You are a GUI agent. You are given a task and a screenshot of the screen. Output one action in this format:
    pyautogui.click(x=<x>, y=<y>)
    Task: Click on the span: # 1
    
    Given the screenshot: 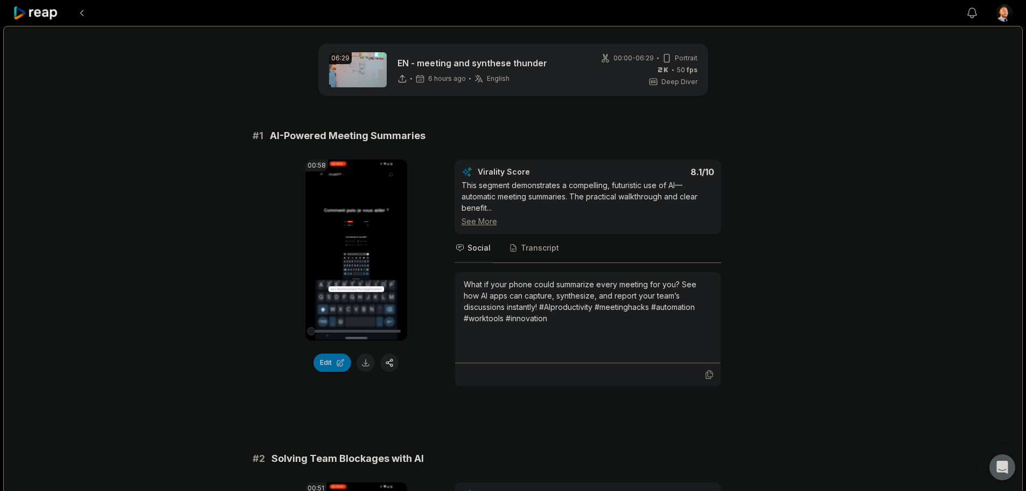 What is the action you would take?
    pyautogui.click(x=258, y=136)
    